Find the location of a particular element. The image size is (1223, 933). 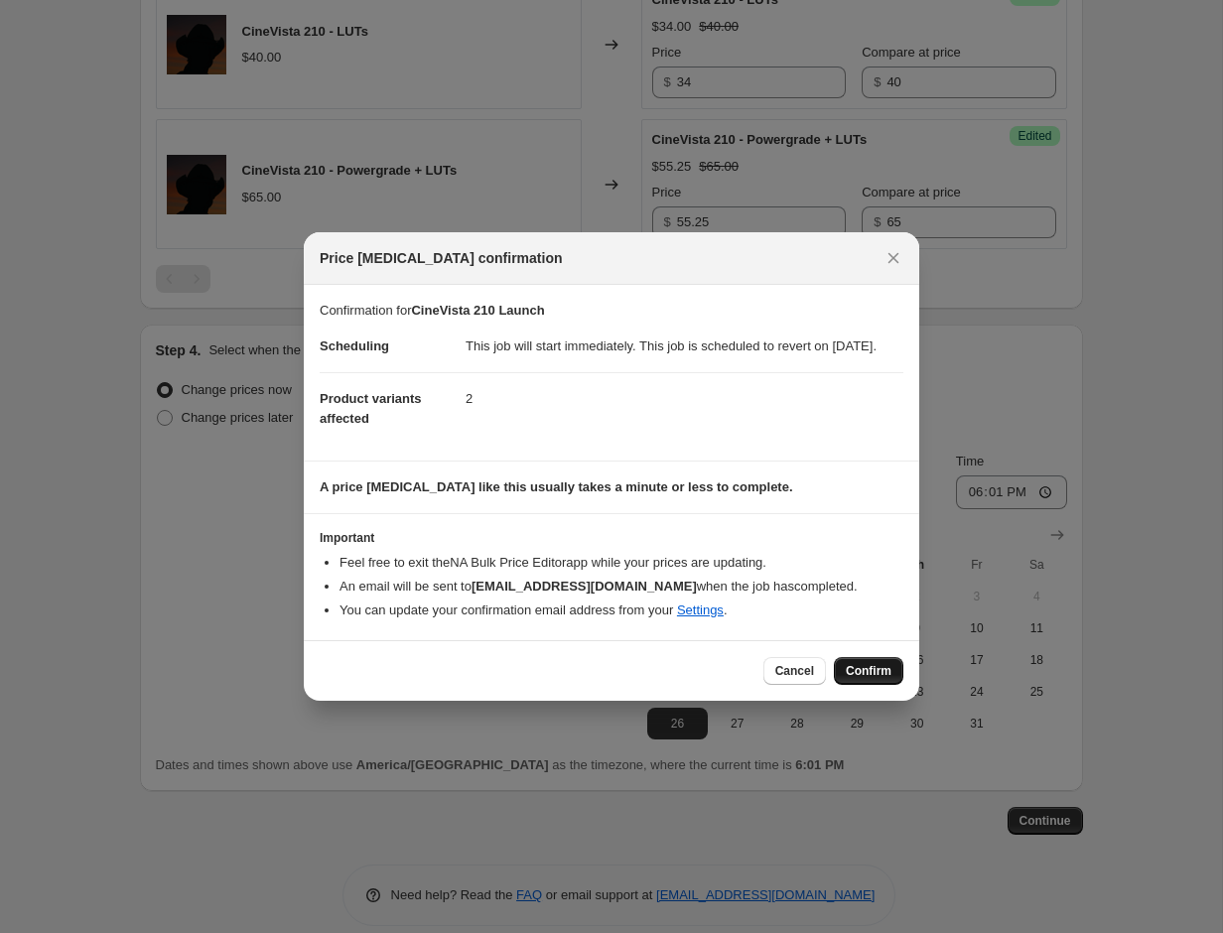

p: Confirmation for is located at coordinates (611, 311).